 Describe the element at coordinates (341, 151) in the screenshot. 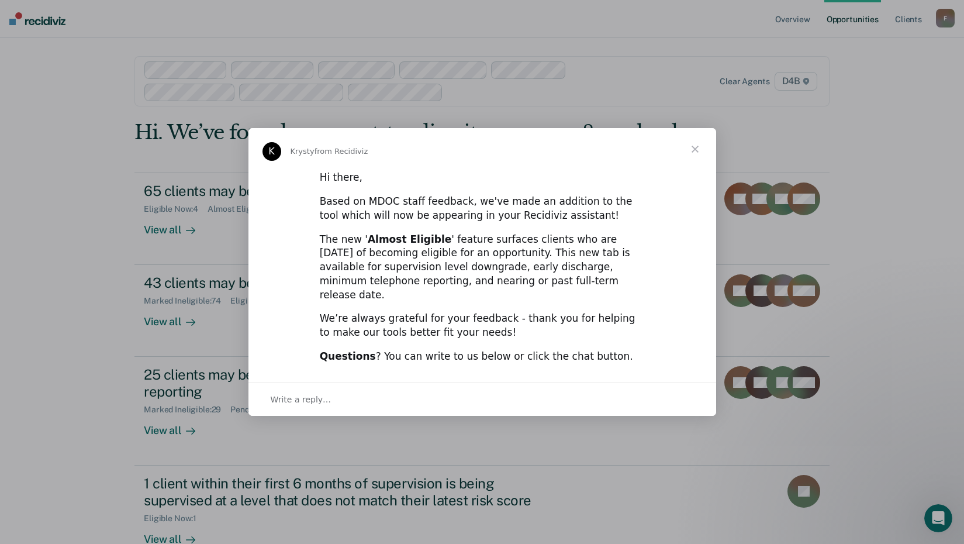

I see `span: from Recidiviz` at that location.